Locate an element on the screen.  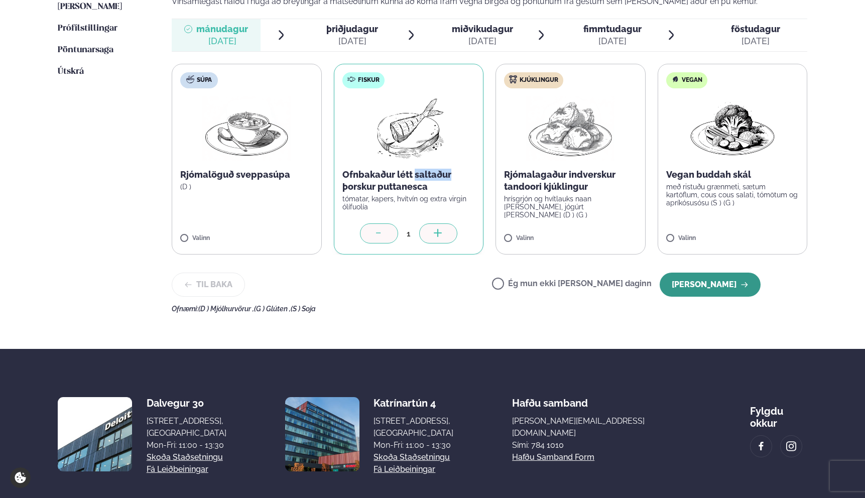
p: Rjómalagaður indverskur tandoori kjúklingur is located at coordinates (570, 181).